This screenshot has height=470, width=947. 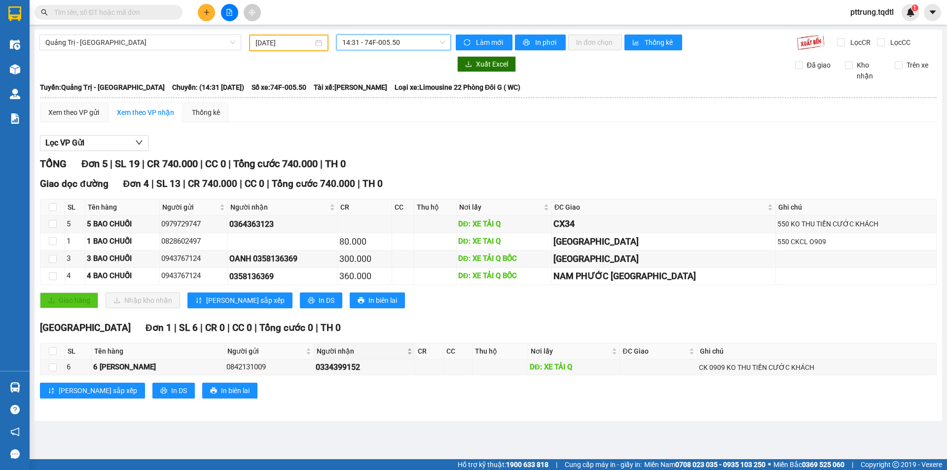 What do you see at coordinates (15, 454) in the screenshot?
I see `span: message` at bounding box center [15, 454].